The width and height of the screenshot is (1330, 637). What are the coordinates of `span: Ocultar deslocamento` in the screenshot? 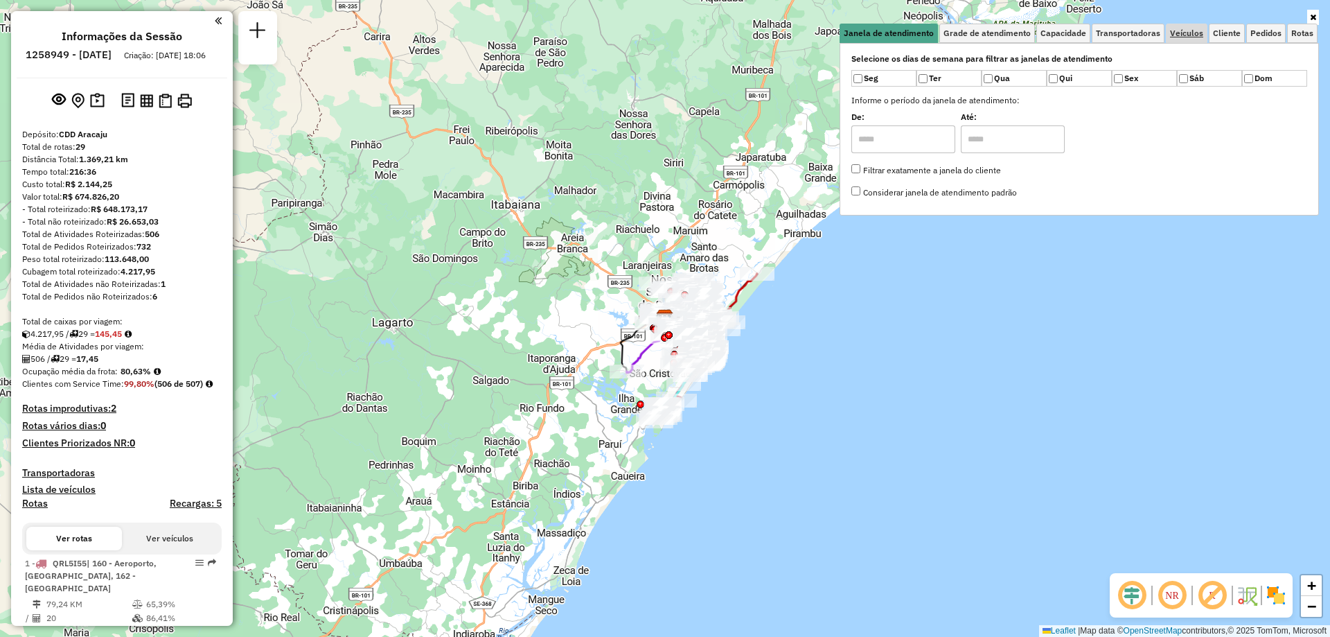 It's located at (1132, 595).